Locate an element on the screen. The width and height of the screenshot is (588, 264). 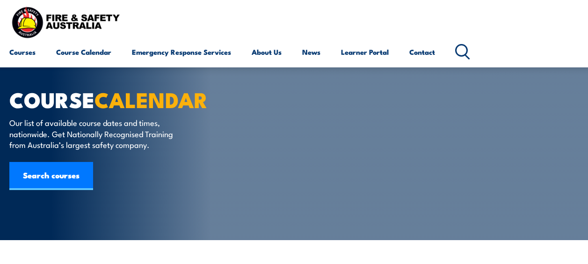
a: Search courses is located at coordinates (51, 176).